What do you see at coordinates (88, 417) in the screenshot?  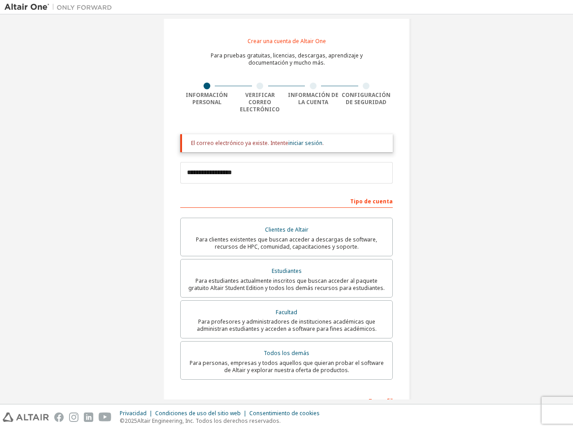 I see `img: linkedin.svg` at bounding box center [88, 417].